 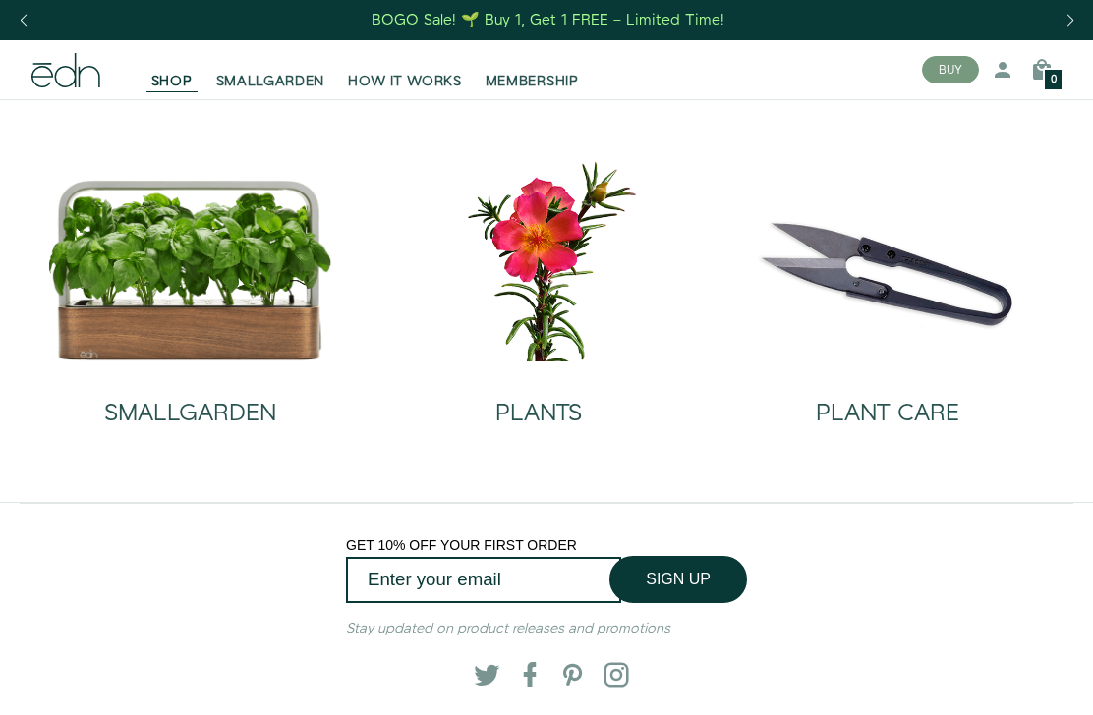 What do you see at coordinates (538, 414) in the screenshot?
I see `h2: PLANTS` at bounding box center [538, 414].